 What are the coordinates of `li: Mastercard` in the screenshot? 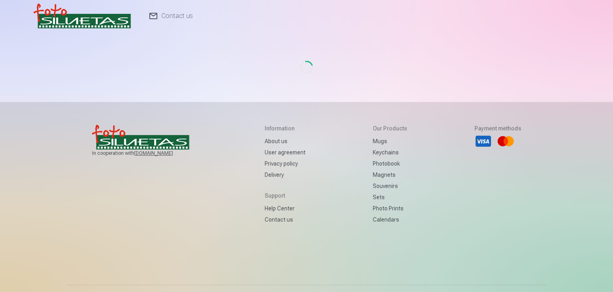 It's located at (506, 141).